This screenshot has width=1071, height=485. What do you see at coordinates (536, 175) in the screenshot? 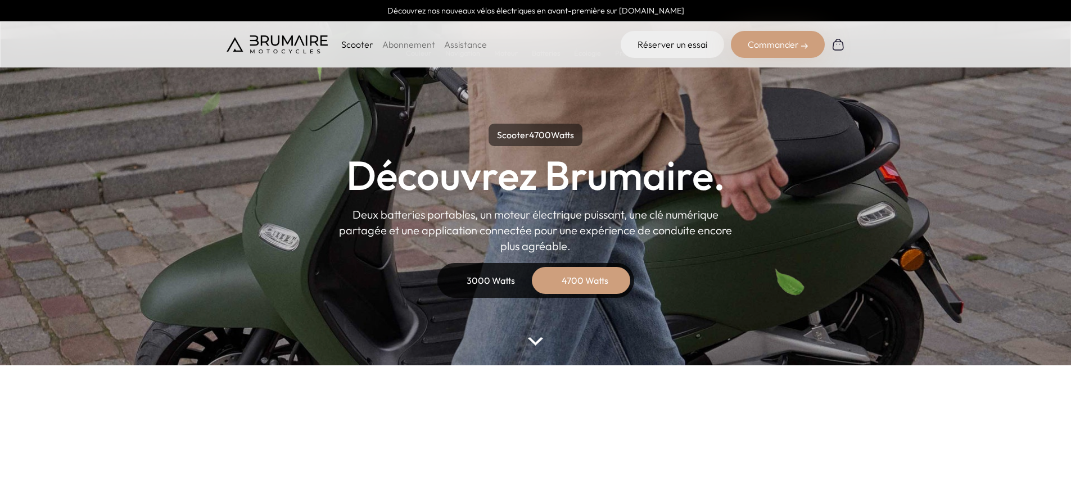
I see `h1: Découvrez Brumaire.` at bounding box center [536, 175].